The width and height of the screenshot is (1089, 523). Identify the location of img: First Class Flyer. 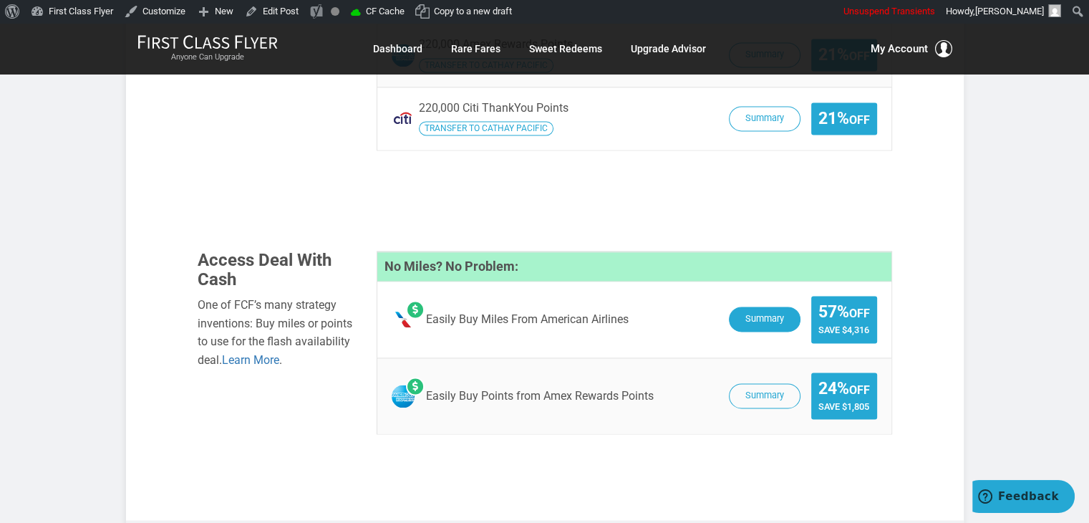
(208, 42).